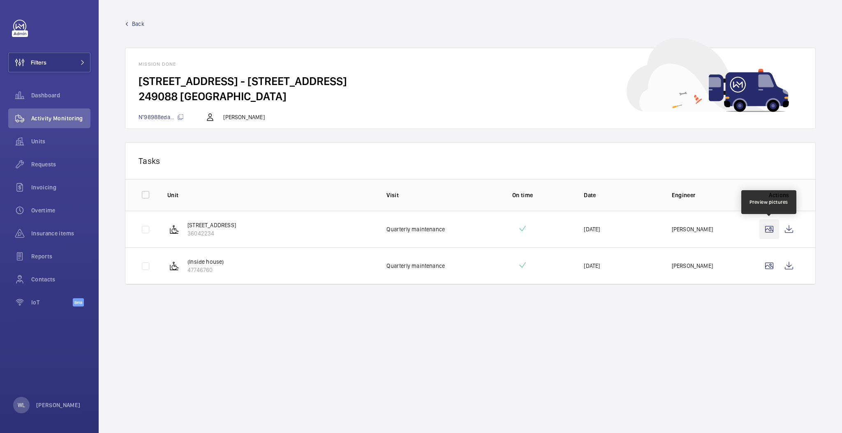  What do you see at coordinates (61, 233) in the screenshot?
I see `span: Insurance items` at bounding box center [61, 233].